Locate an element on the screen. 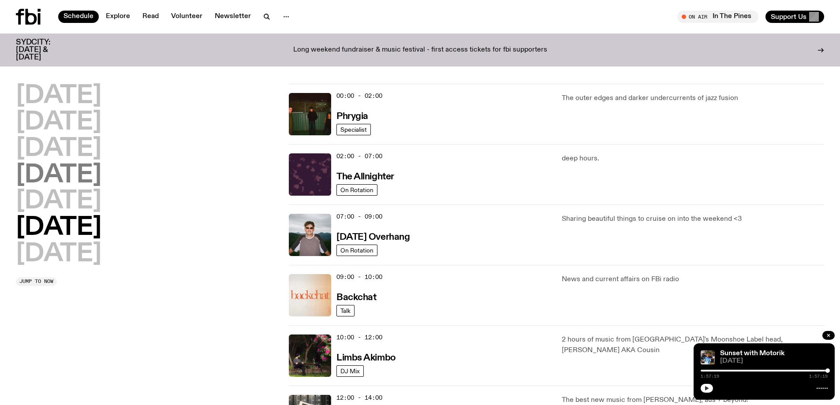 The image size is (840, 405). a: DJ Mix is located at coordinates (350, 371).